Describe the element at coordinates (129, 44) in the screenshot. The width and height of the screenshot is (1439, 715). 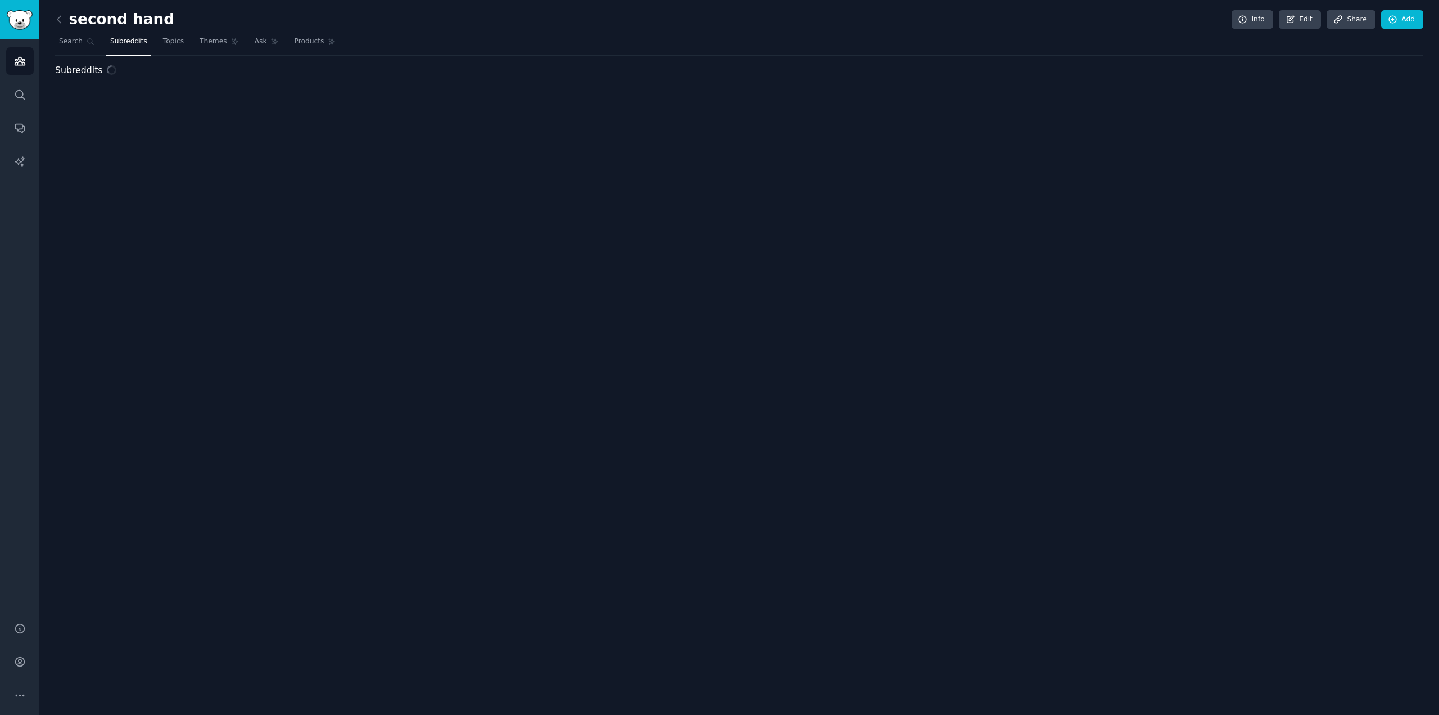
I see `a: Subreddits` at that location.